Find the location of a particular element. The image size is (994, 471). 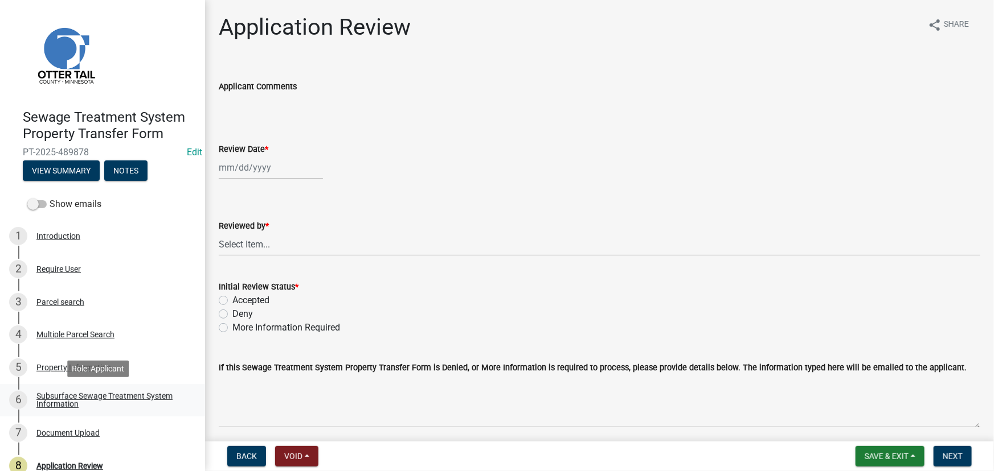

span: Save & Exit is located at coordinates (886, 457).